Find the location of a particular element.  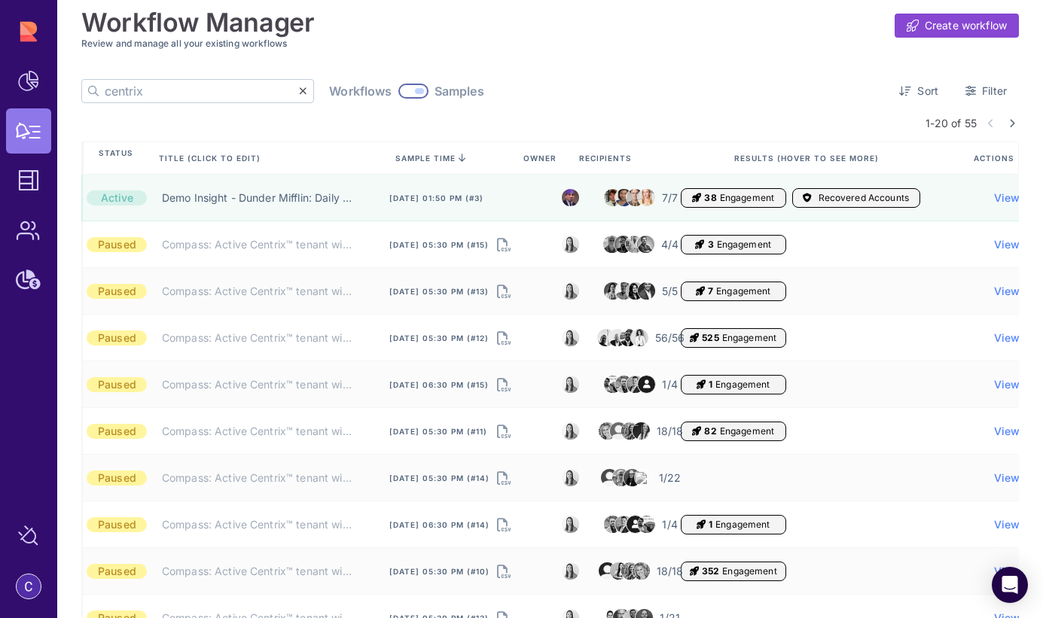

img: 8143286407957_478a69412e288607c6f9_32.jpg is located at coordinates (623, 244).